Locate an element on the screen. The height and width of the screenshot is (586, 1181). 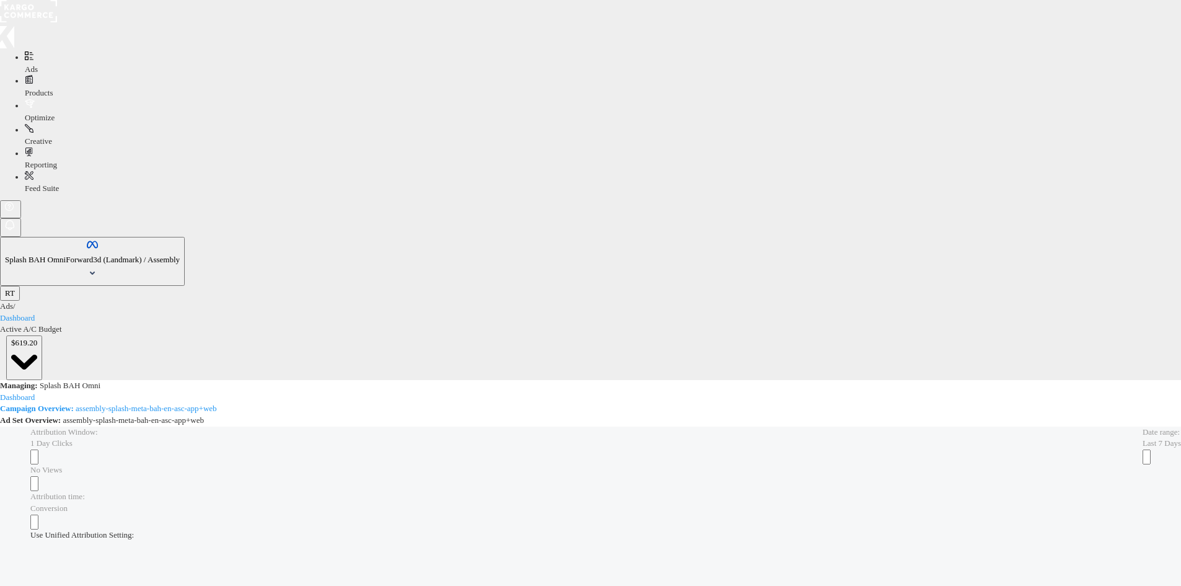
span: Feed Suite is located at coordinates (42, 188).